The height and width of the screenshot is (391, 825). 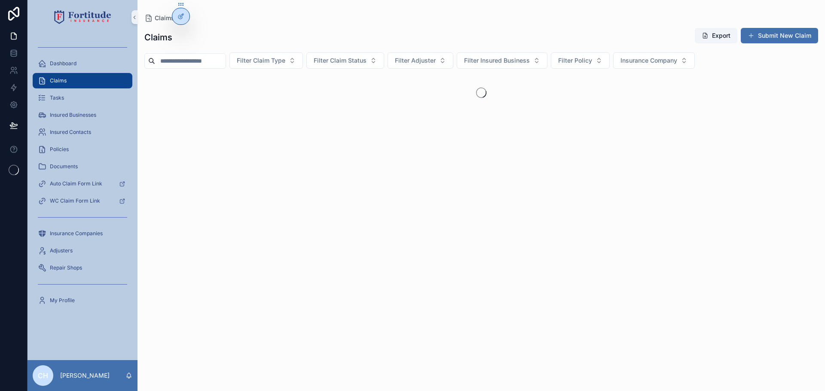 What do you see at coordinates (83, 64) in the screenshot?
I see `a: Dashboard` at bounding box center [83, 64].